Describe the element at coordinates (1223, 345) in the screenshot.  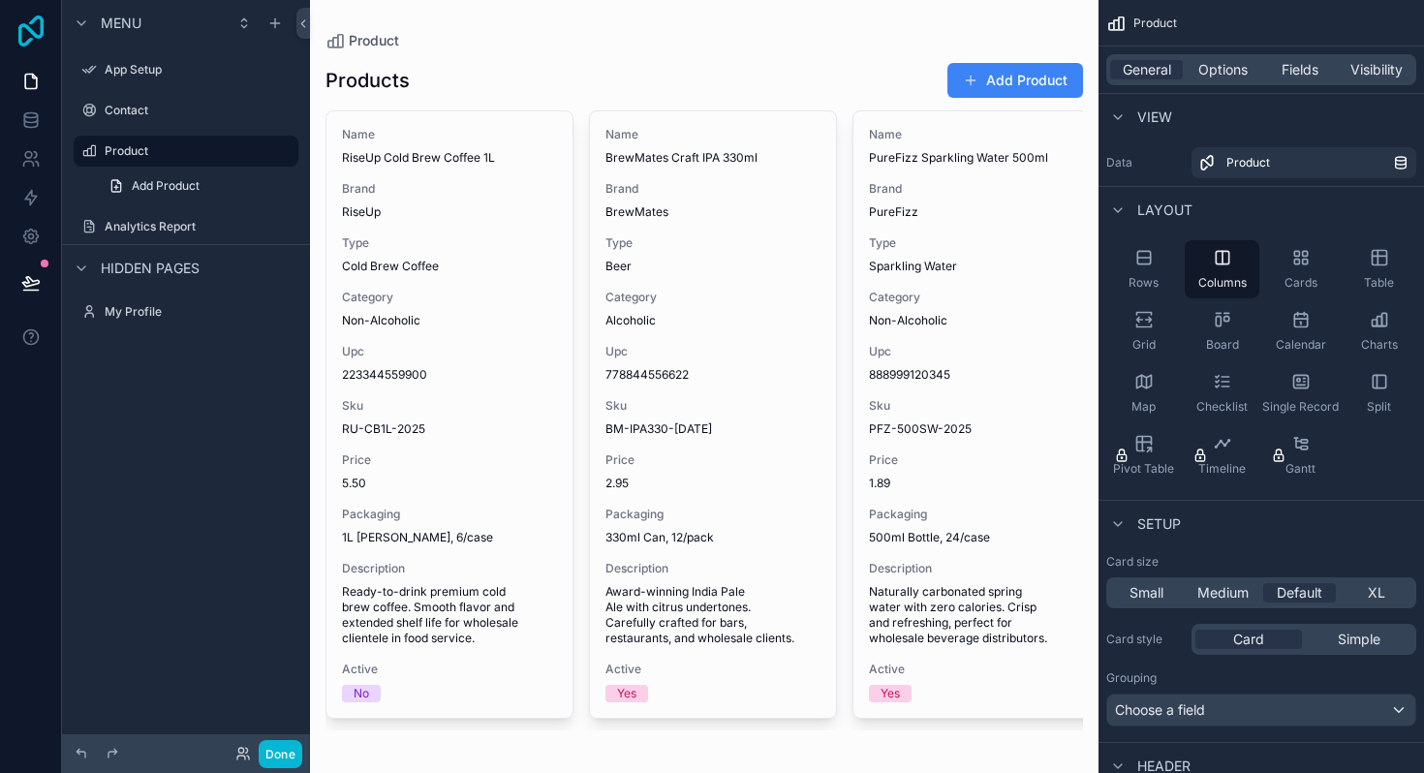
I see `span: Board` at that location.